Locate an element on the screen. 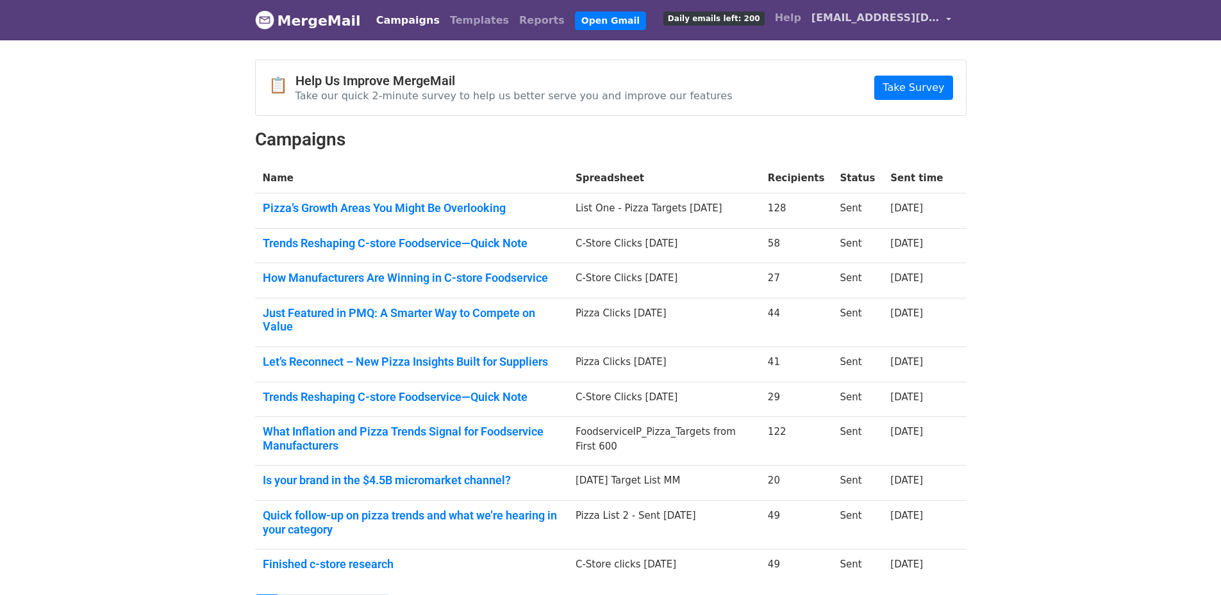  h2: Campaigns is located at coordinates (611, 140).